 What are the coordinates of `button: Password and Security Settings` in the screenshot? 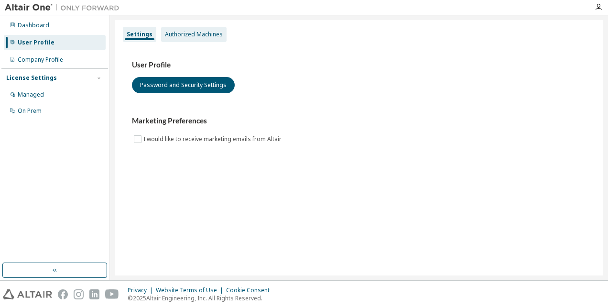 It's located at (183, 85).